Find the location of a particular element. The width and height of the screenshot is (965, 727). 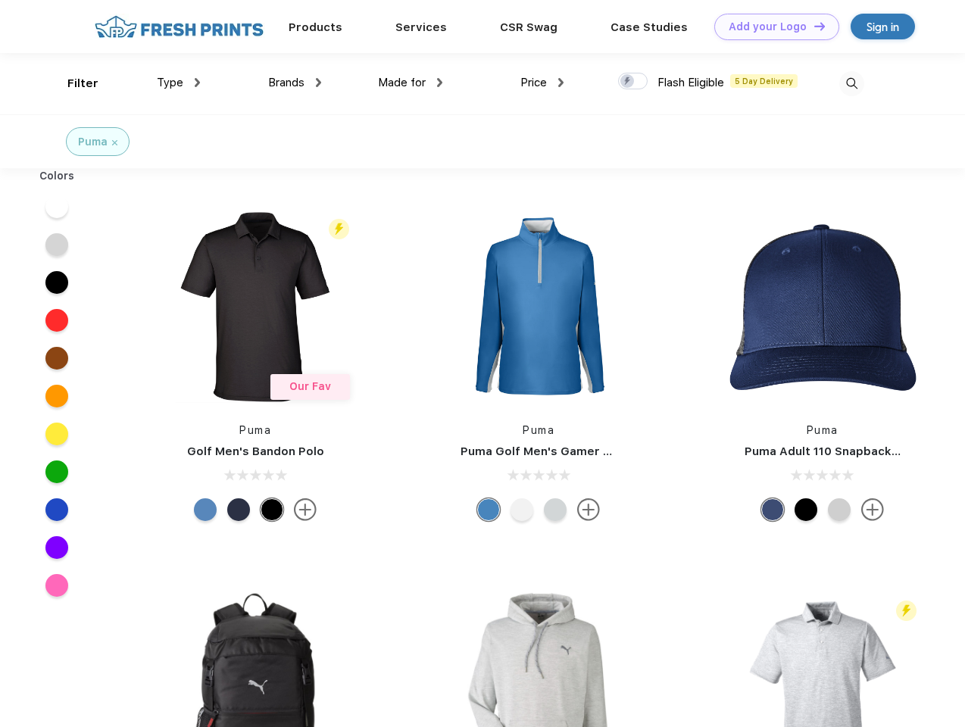

span: Our Fav is located at coordinates (310, 386).